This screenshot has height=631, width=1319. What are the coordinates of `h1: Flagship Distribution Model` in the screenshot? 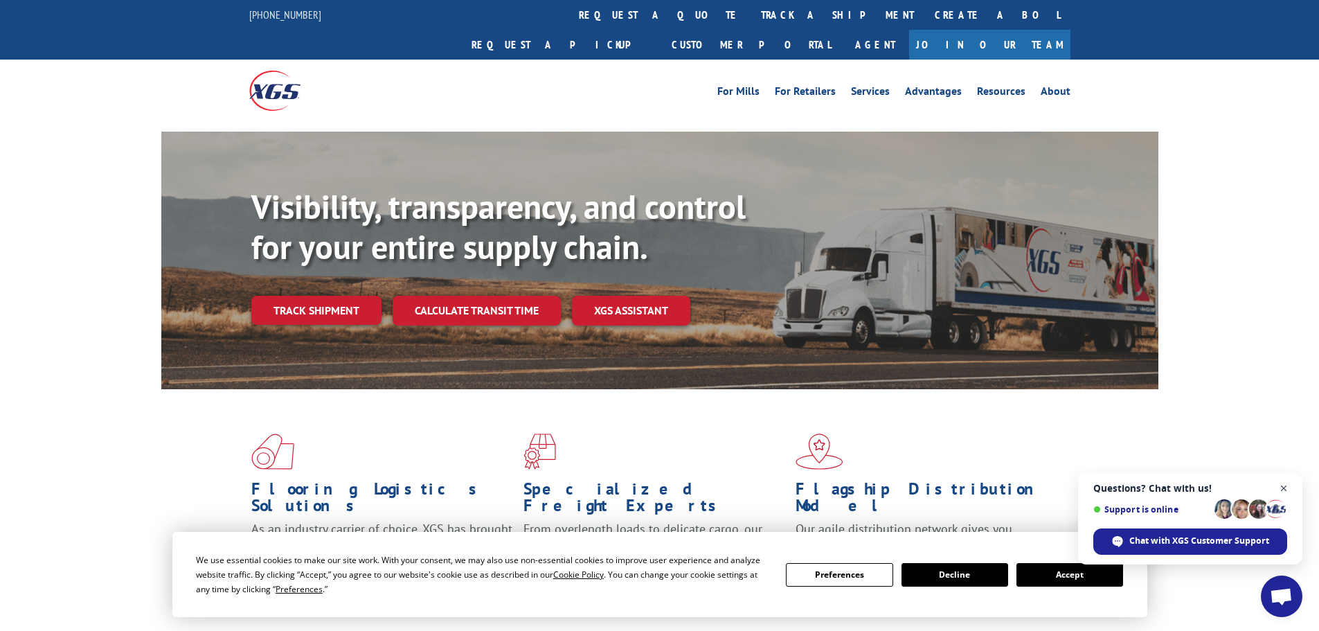 It's located at (926, 501).